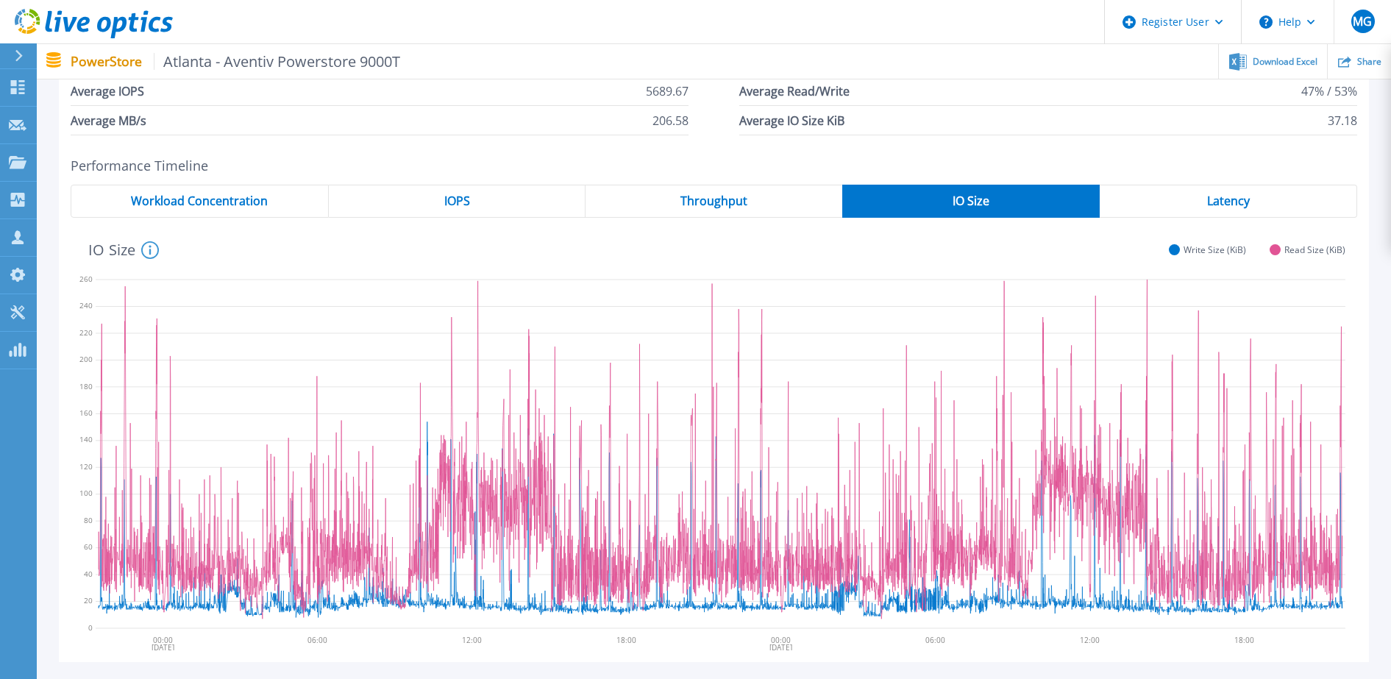 This screenshot has height=679, width=1391. Describe the element at coordinates (714, 201) in the screenshot. I see `span: Throughput` at that location.